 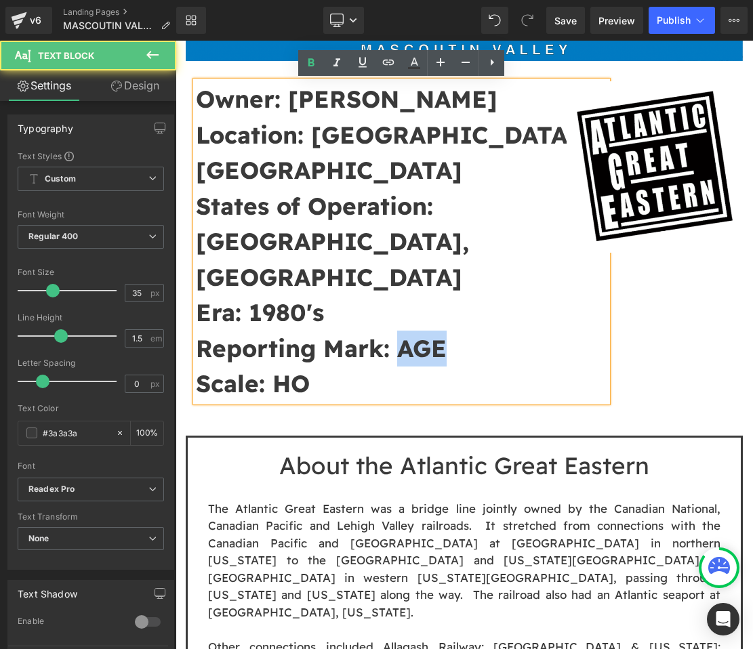 I want to click on span: MASCOUTIN VALLEY, so click(x=109, y=26).